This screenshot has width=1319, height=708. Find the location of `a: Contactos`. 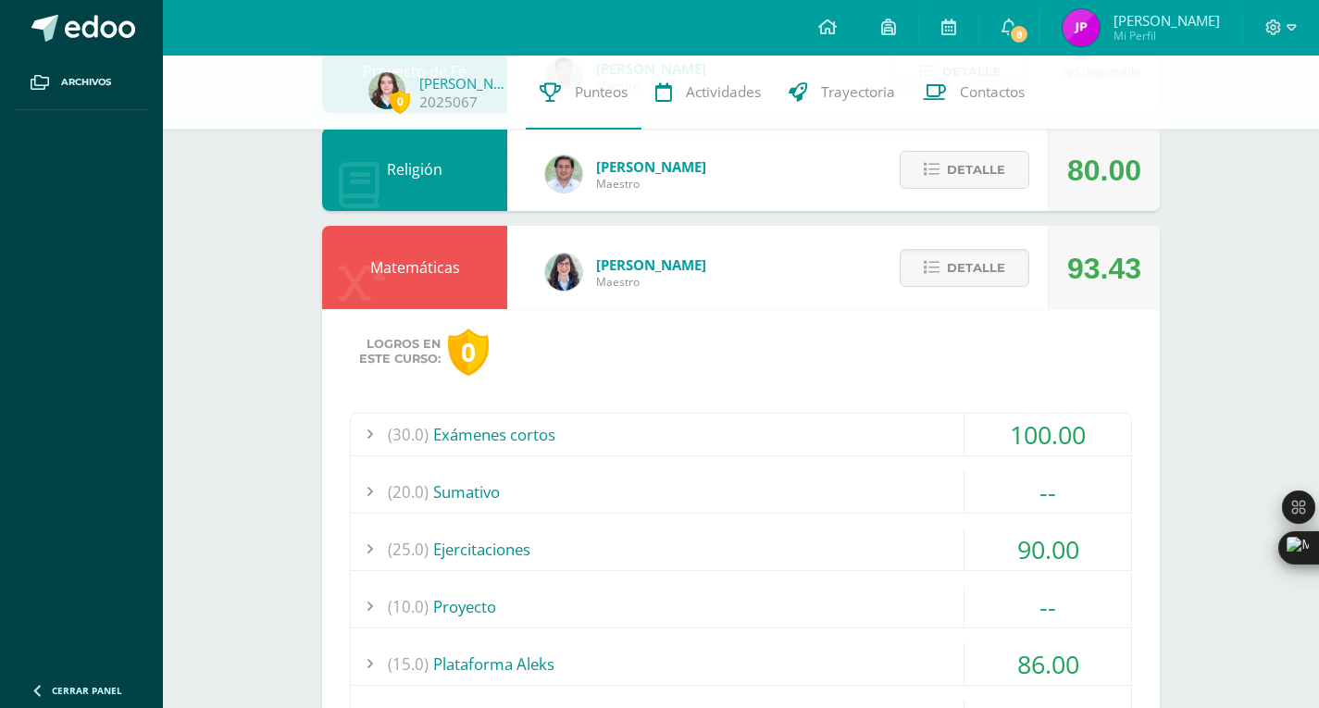

a: Contactos is located at coordinates (973, 93).